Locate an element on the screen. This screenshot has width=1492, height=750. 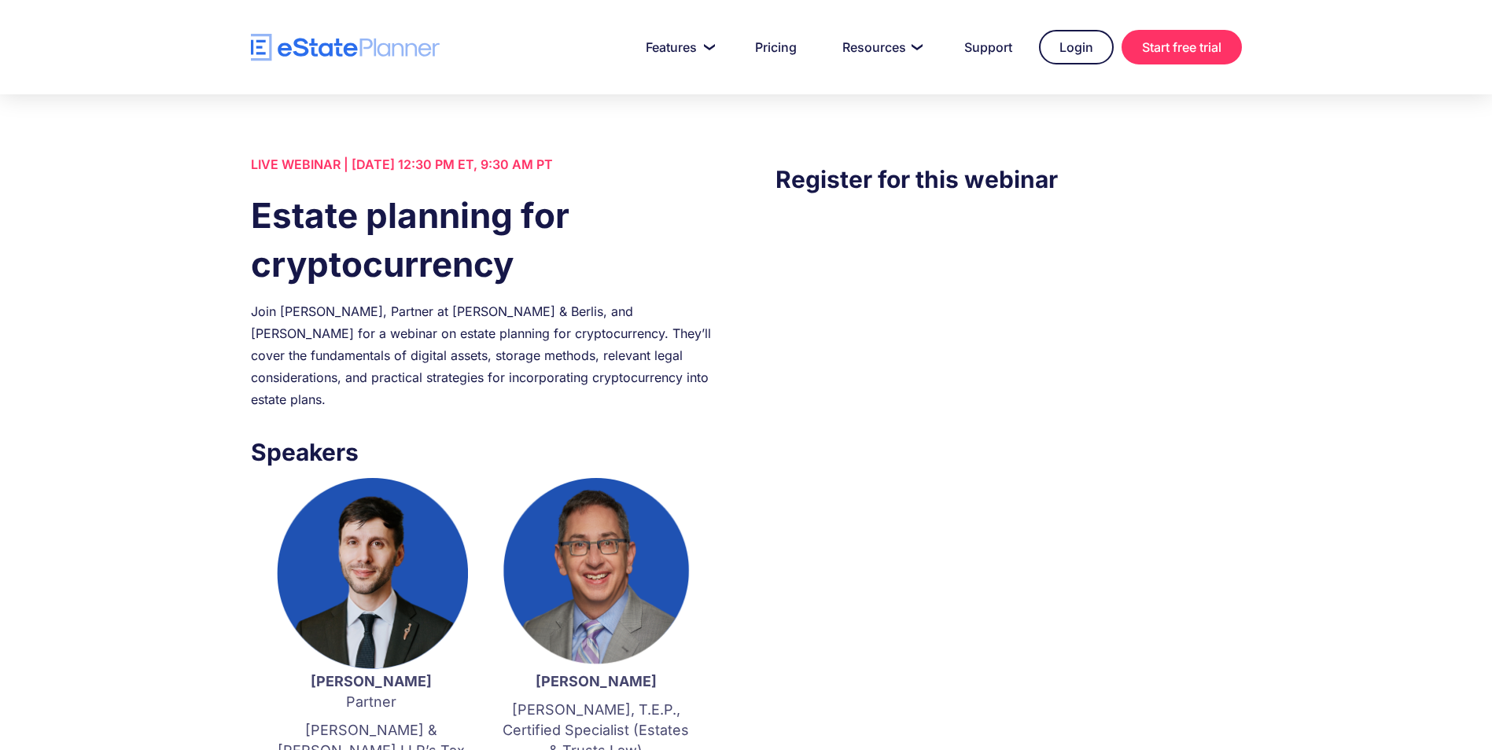
a: Login is located at coordinates (1076, 47).